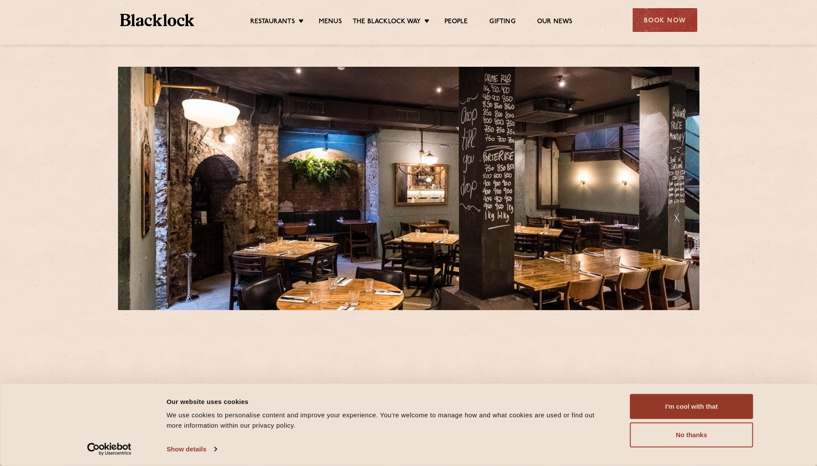  Describe the element at coordinates (555, 22) in the screenshot. I see `a: Our News` at that location.